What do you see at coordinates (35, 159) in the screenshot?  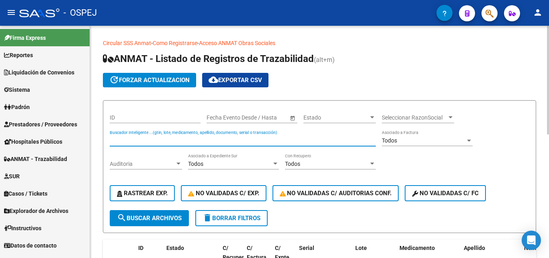 I see `span: ANMAT - Trazabilidad` at bounding box center [35, 159].